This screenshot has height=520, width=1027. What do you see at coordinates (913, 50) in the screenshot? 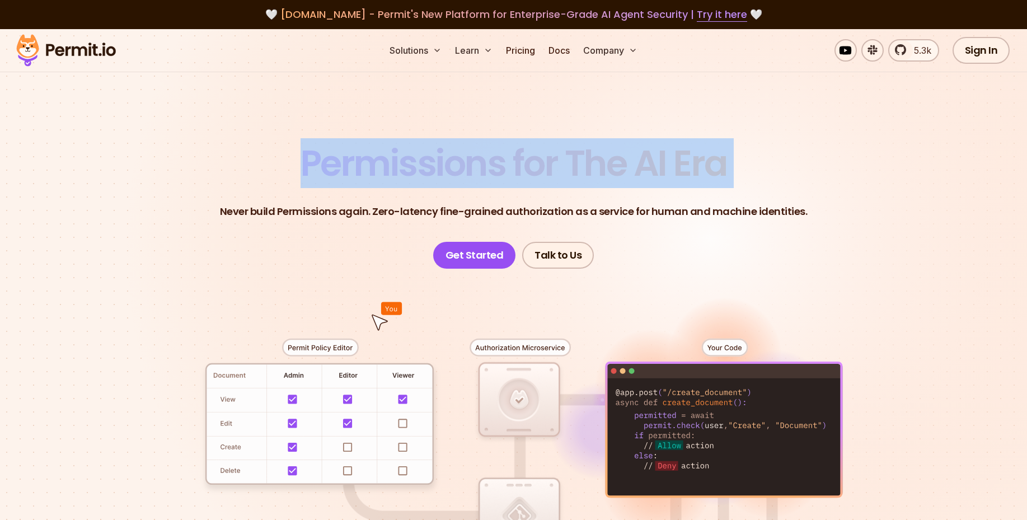
I see `a: 5.3k` at bounding box center [913, 50].